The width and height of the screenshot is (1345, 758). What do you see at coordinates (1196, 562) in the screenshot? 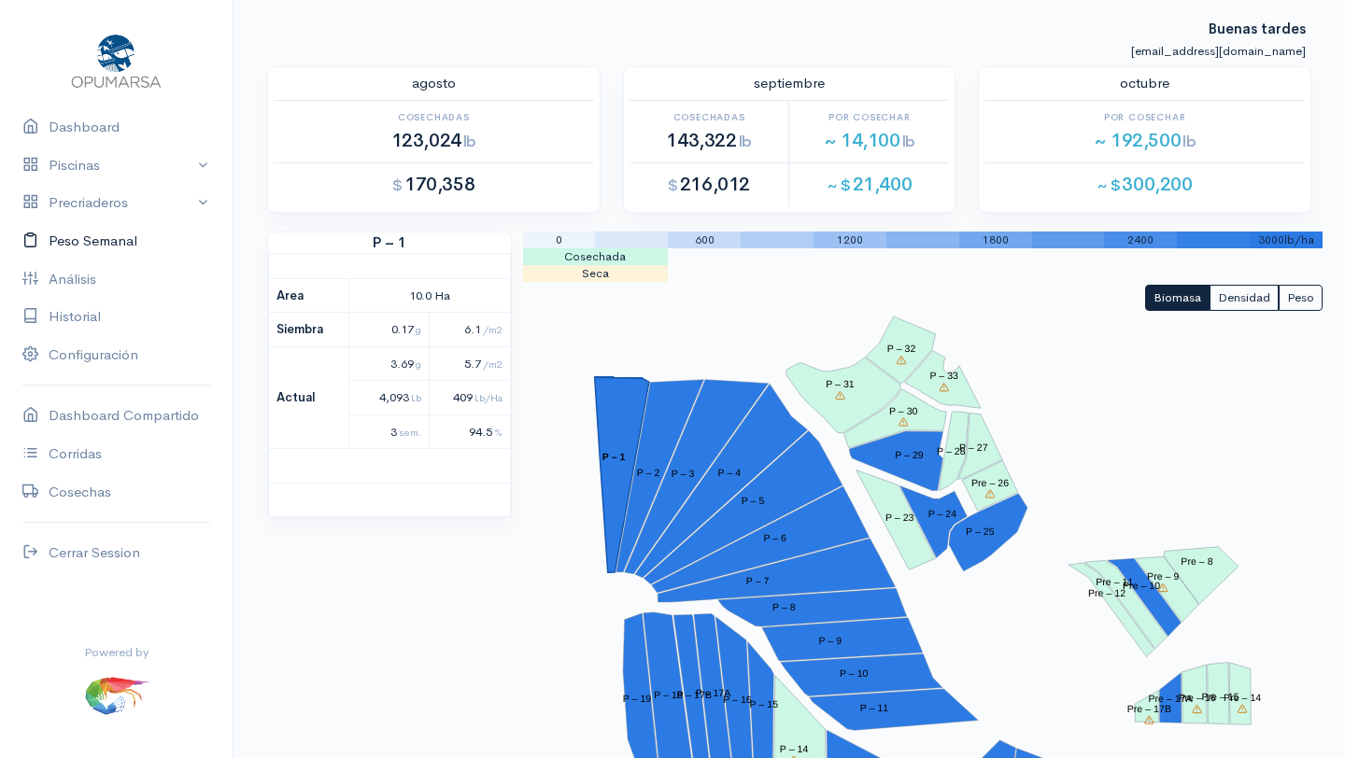
I see `tspan: Pre – 8` at bounding box center [1196, 562].